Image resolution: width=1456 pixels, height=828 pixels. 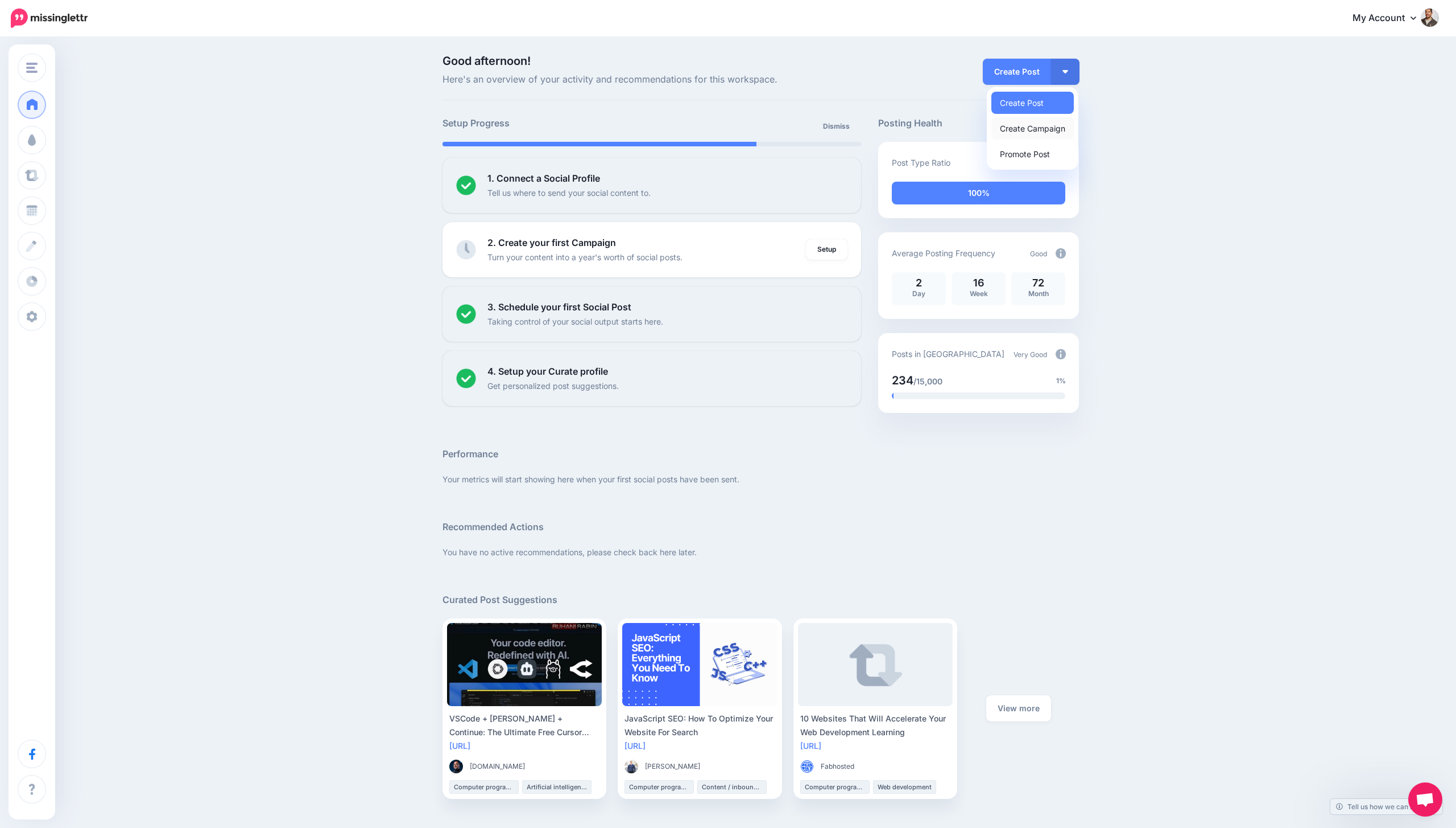 What do you see at coordinates (1039, 283) in the screenshot?
I see `p: 72` at bounding box center [1039, 283].